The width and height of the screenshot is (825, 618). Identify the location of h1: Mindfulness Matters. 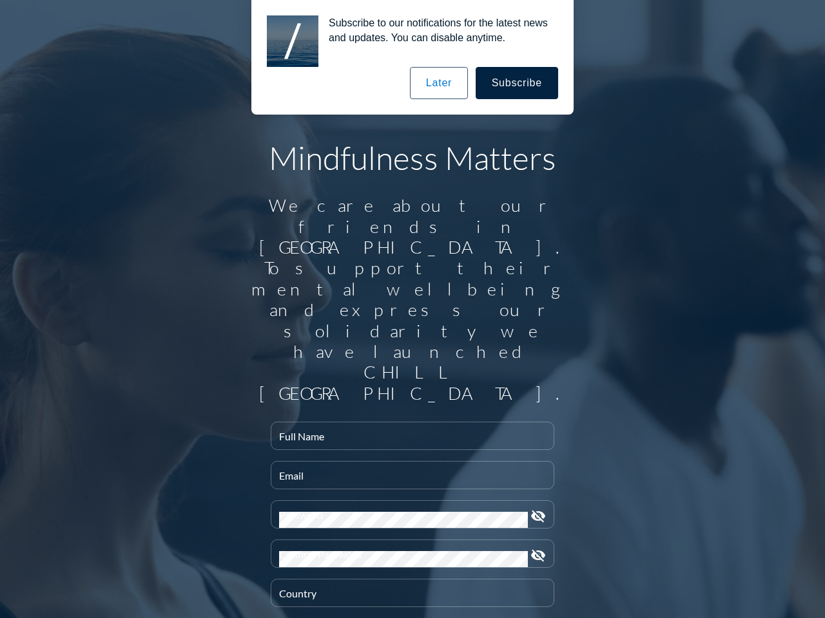
(412, 158).